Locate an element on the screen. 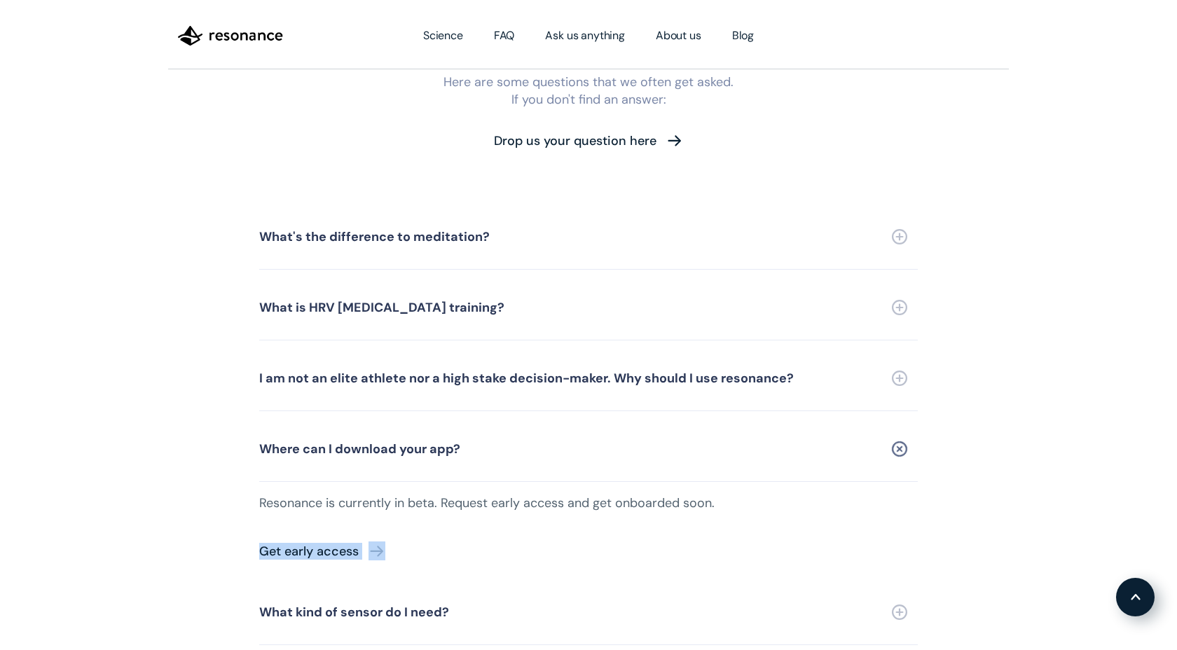 The image size is (1177, 650). div: What kind of sensor do I need? is located at coordinates (354, 612).